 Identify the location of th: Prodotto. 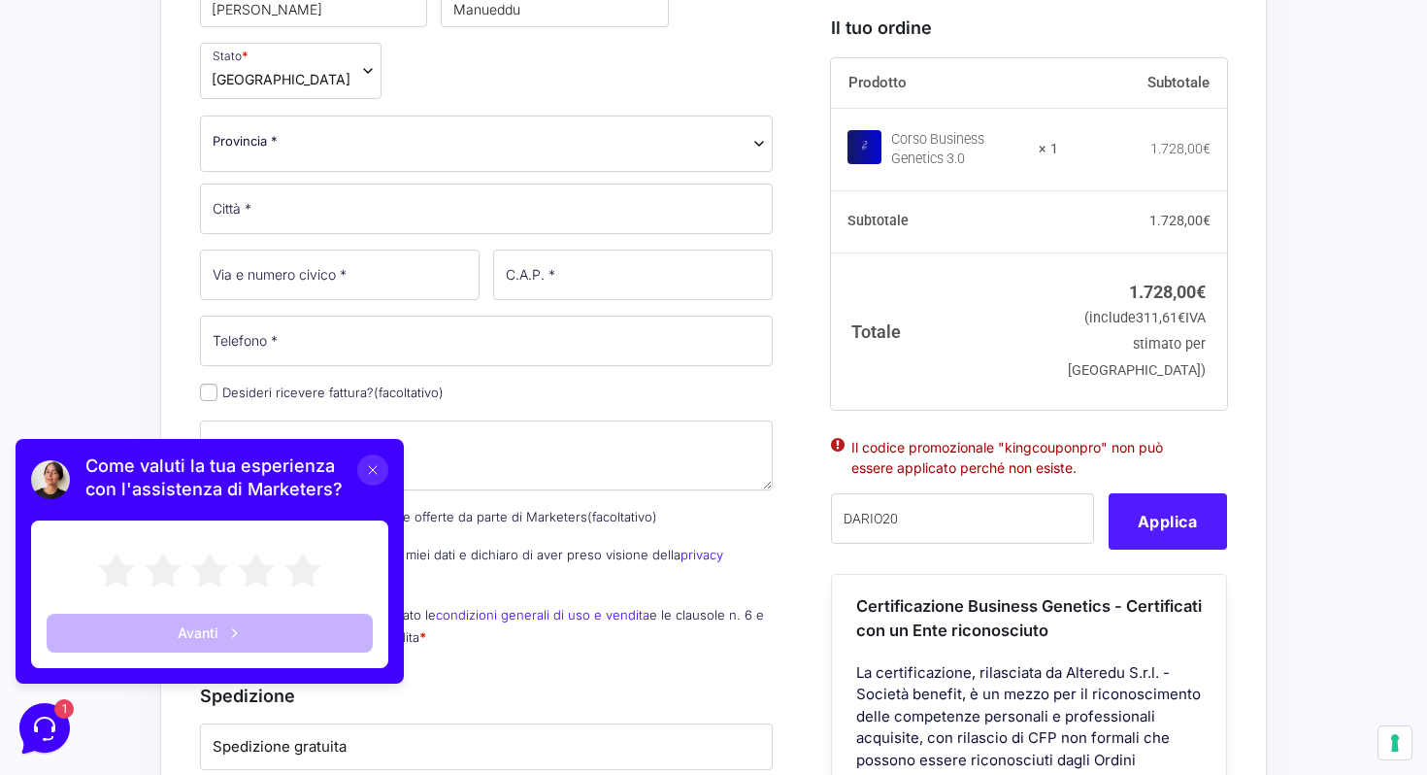
(945, 84).